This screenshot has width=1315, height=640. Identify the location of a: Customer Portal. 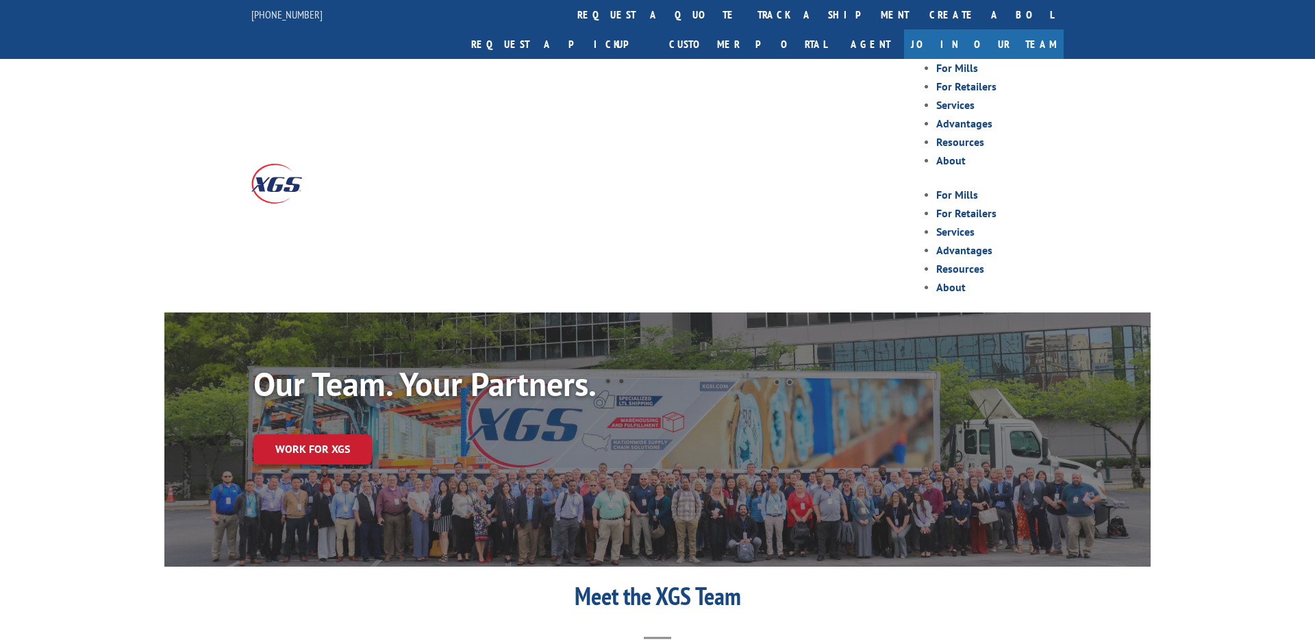
(748, 44).